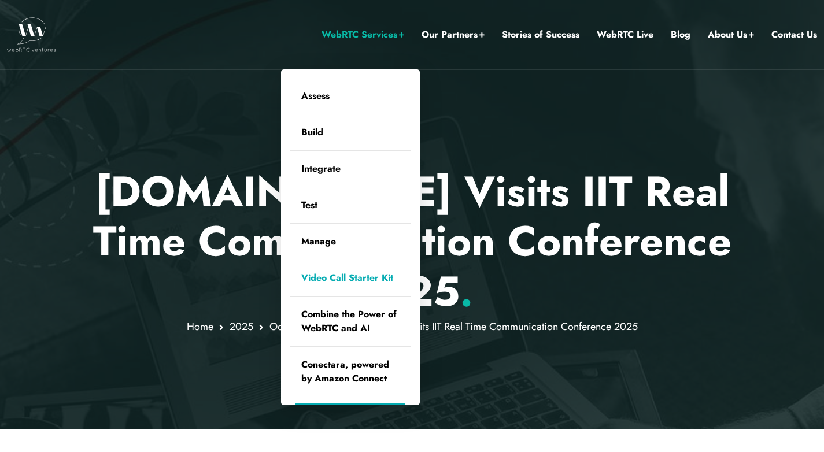  Describe the element at coordinates (351, 132) in the screenshot. I see `a: Build` at that location.